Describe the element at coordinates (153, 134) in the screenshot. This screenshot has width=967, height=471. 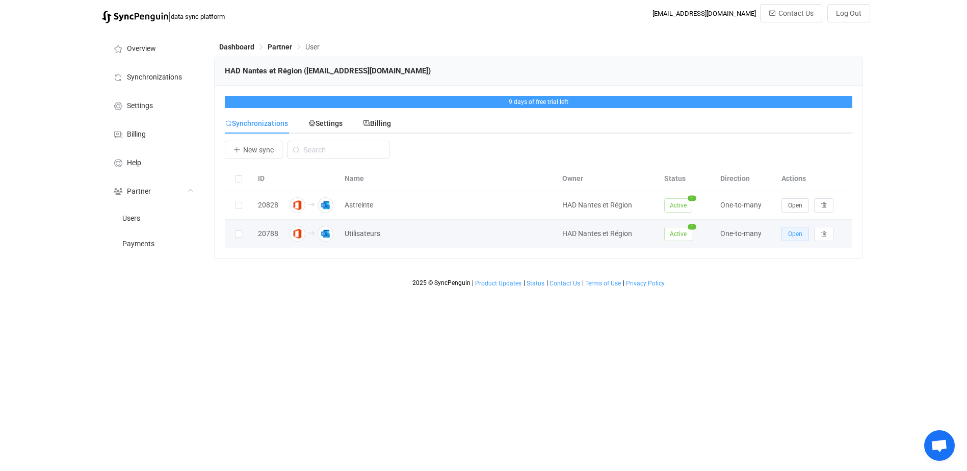
I see `a: Billing` at that location.